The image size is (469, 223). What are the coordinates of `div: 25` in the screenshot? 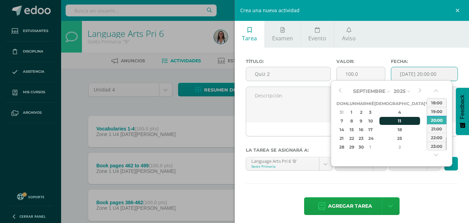 It's located at (400, 138).